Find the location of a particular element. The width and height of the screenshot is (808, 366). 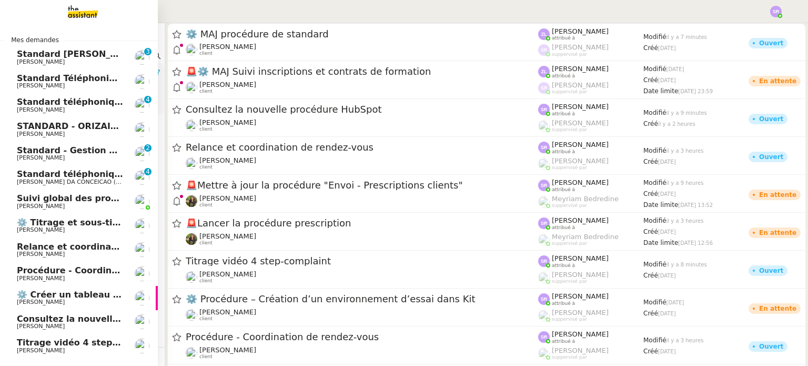

span: ⚙️ Titrage et sous-titrage multilingue des vidéos is located at coordinates (133, 222).